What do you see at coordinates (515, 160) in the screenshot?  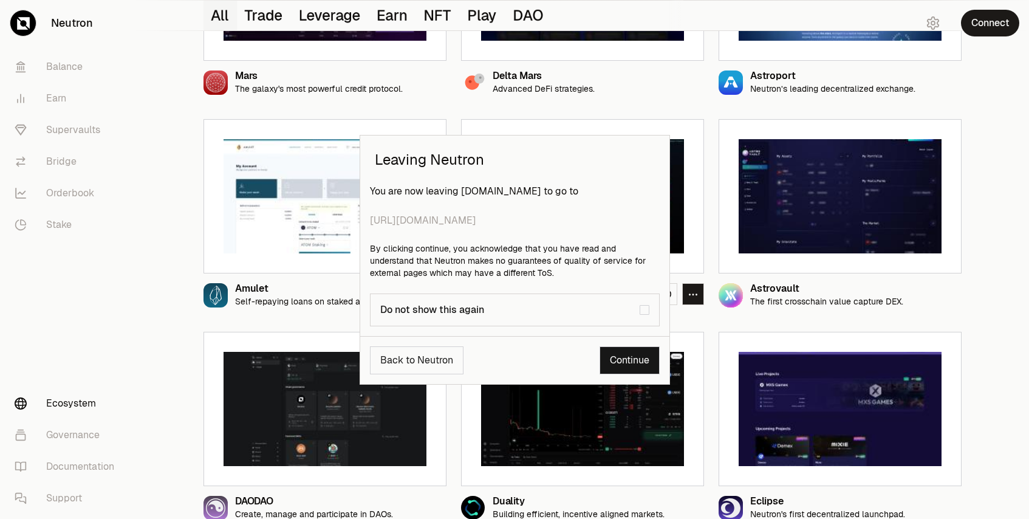 I see `h2: Leaving Neutron` at bounding box center [515, 160].